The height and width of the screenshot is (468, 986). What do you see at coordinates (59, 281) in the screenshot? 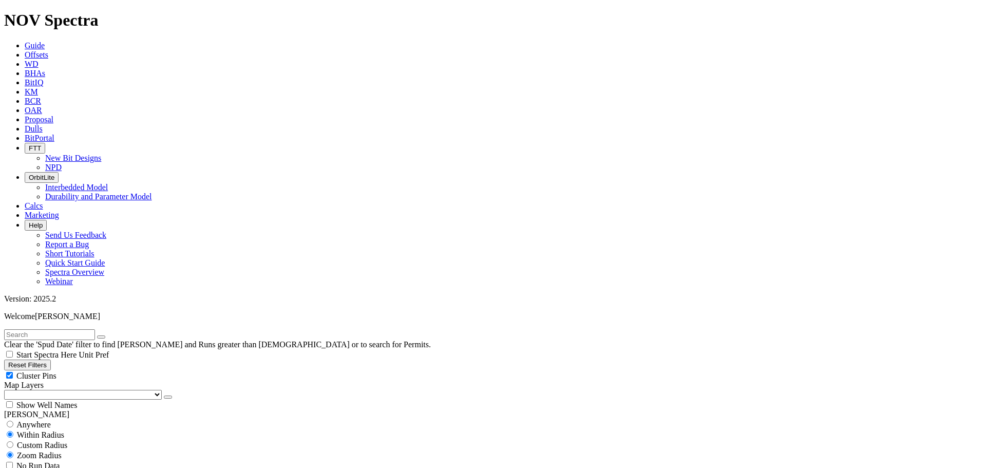
I see `a: Webinar` at bounding box center [59, 281].